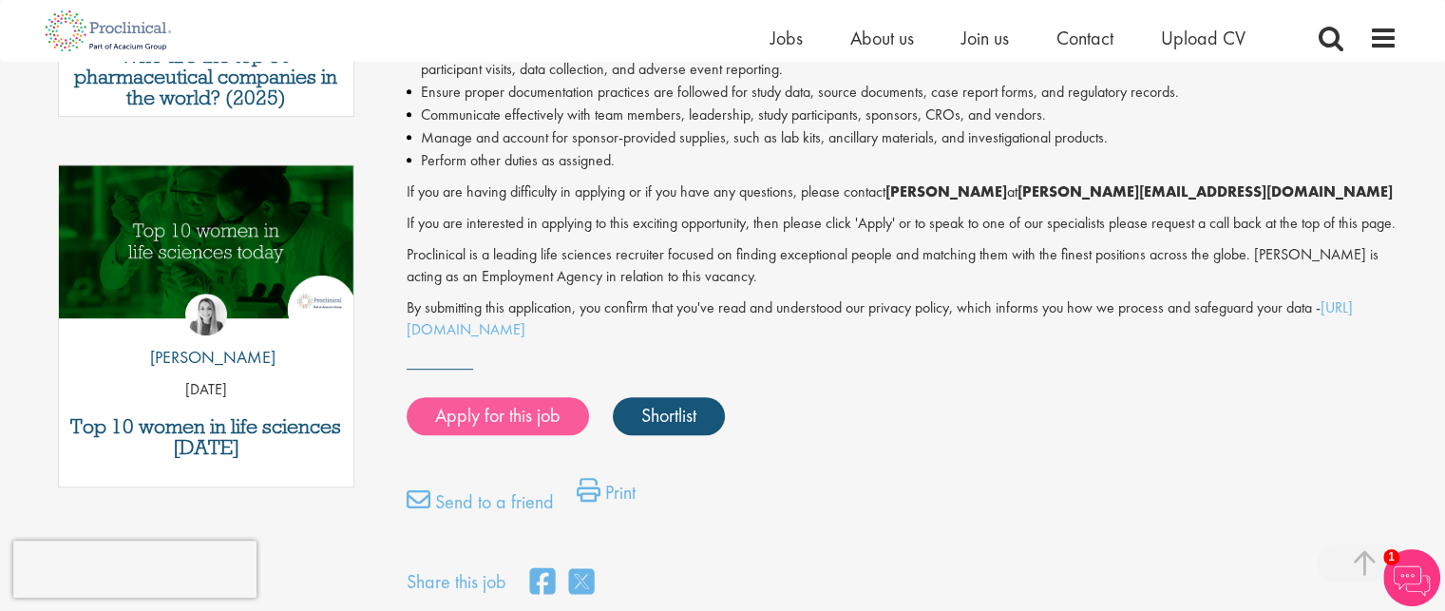  I want to click on li: Communicate effectively with team members, leadership, study participants, sponsors, CROs, and ve..., so click(902, 115).